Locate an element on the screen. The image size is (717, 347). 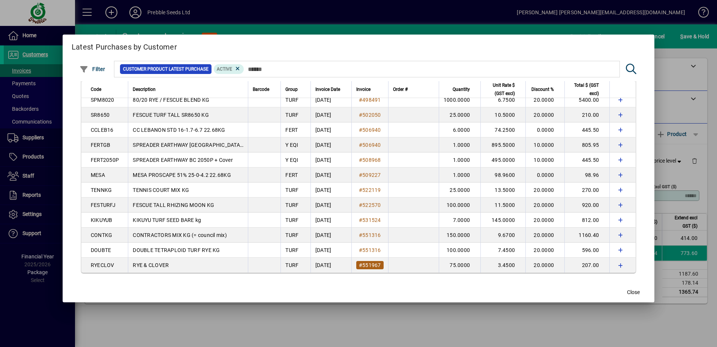
td: 75.0000 is located at coordinates (459, 265).